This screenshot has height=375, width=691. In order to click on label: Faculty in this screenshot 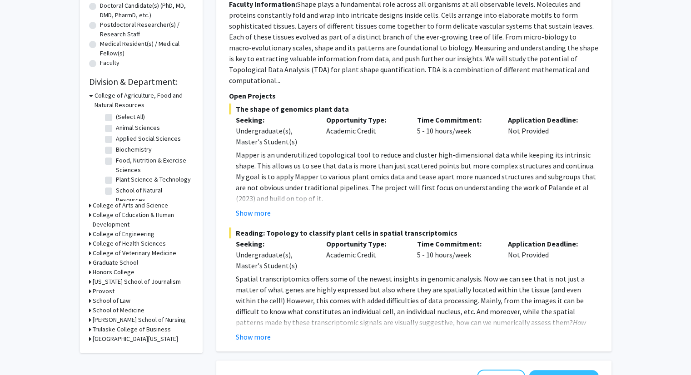, I will do `click(110, 63)`.